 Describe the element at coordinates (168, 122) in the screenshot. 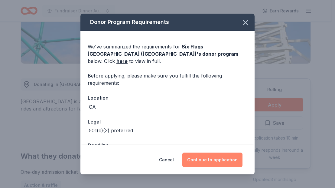

I see `div: Legal` at that location.